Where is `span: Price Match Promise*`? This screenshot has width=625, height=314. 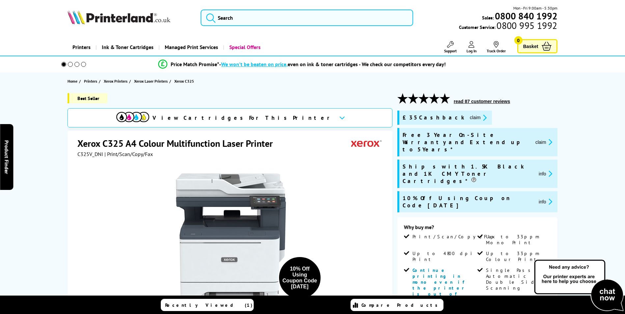 span: Price Match Promise* is located at coordinates (195, 64).